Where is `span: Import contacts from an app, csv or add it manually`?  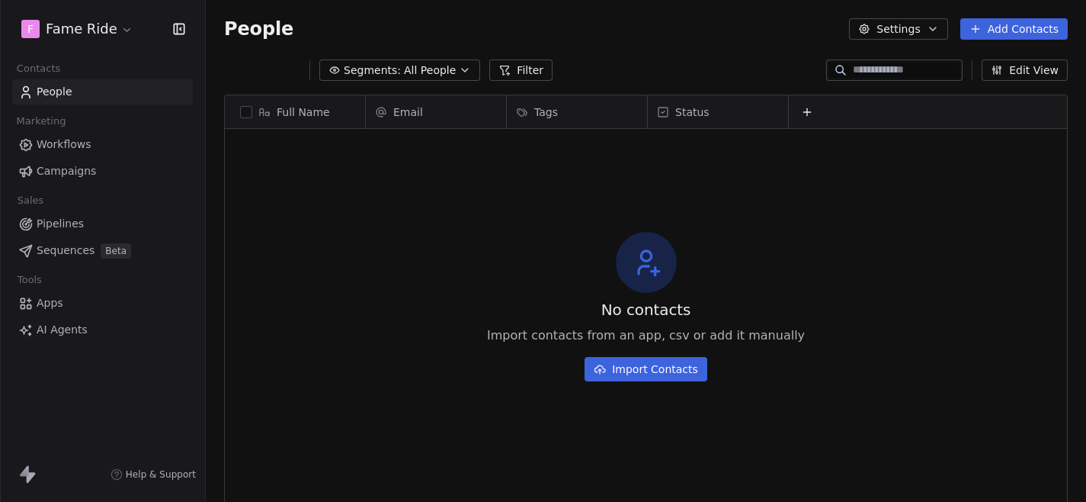 span: Import contacts from an app, csv or add it manually is located at coordinates (646, 335).